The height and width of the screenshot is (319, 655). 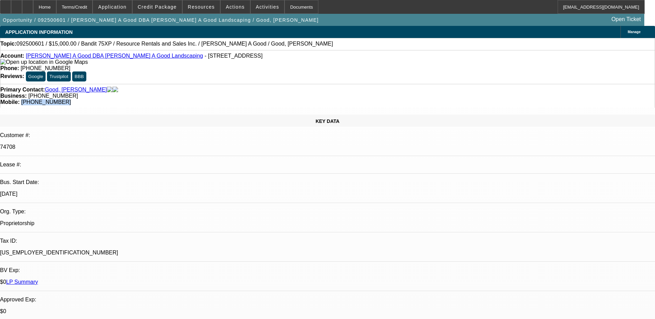 What do you see at coordinates (112, 7) in the screenshot?
I see `button: Application` at bounding box center [112, 7].